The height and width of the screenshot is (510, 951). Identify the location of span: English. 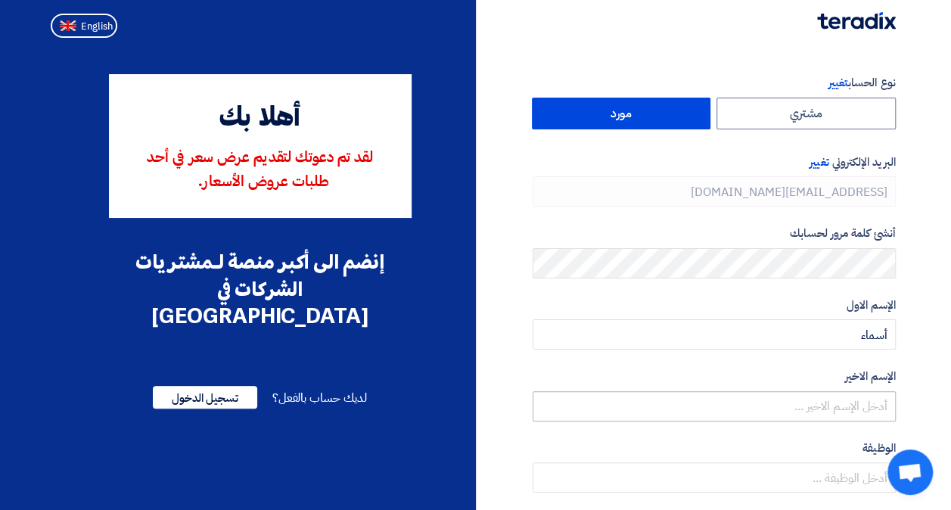
(97, 26).